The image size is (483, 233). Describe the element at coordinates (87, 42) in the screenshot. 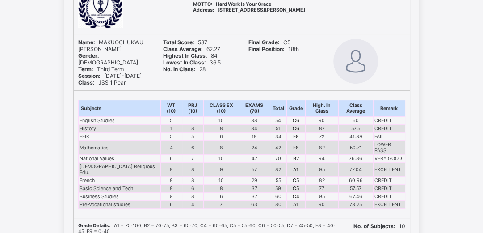

I see `b: Name:` at that location.